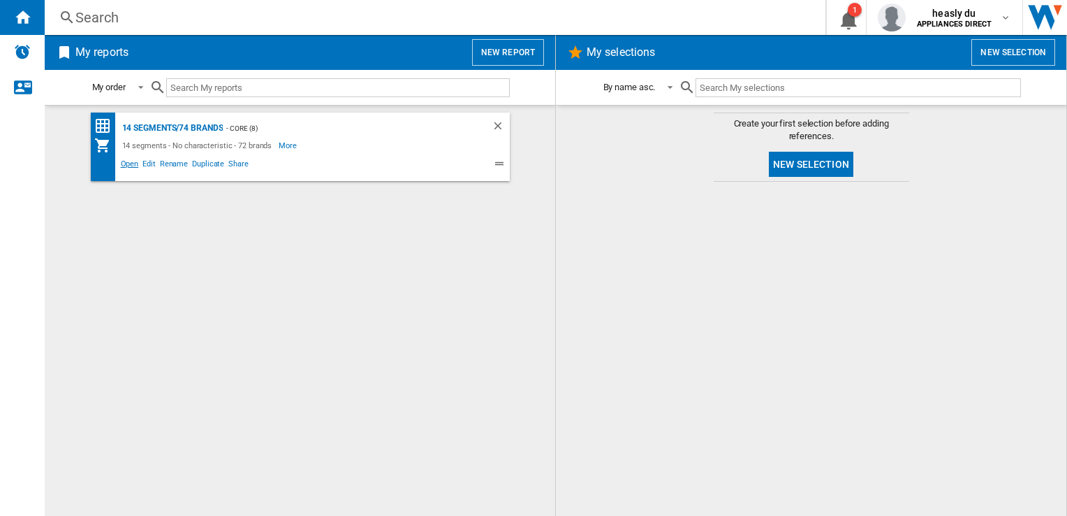 The image size is (1067, 516). I want to click on div: 14 segments - No characteristic - 72 brands, so click(199, 145).